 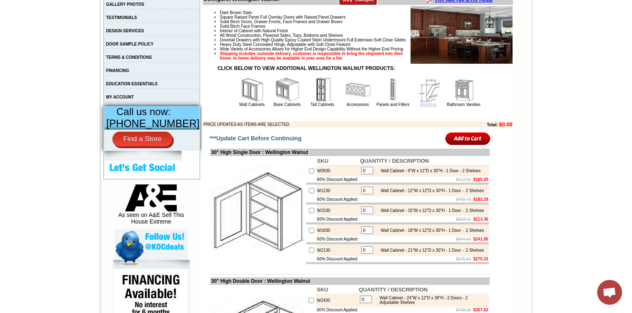 What do you see at coordinates (463, 104) in the screenshot?
I see `a: Bathroom Vanities` at bounding box center [463, 104].